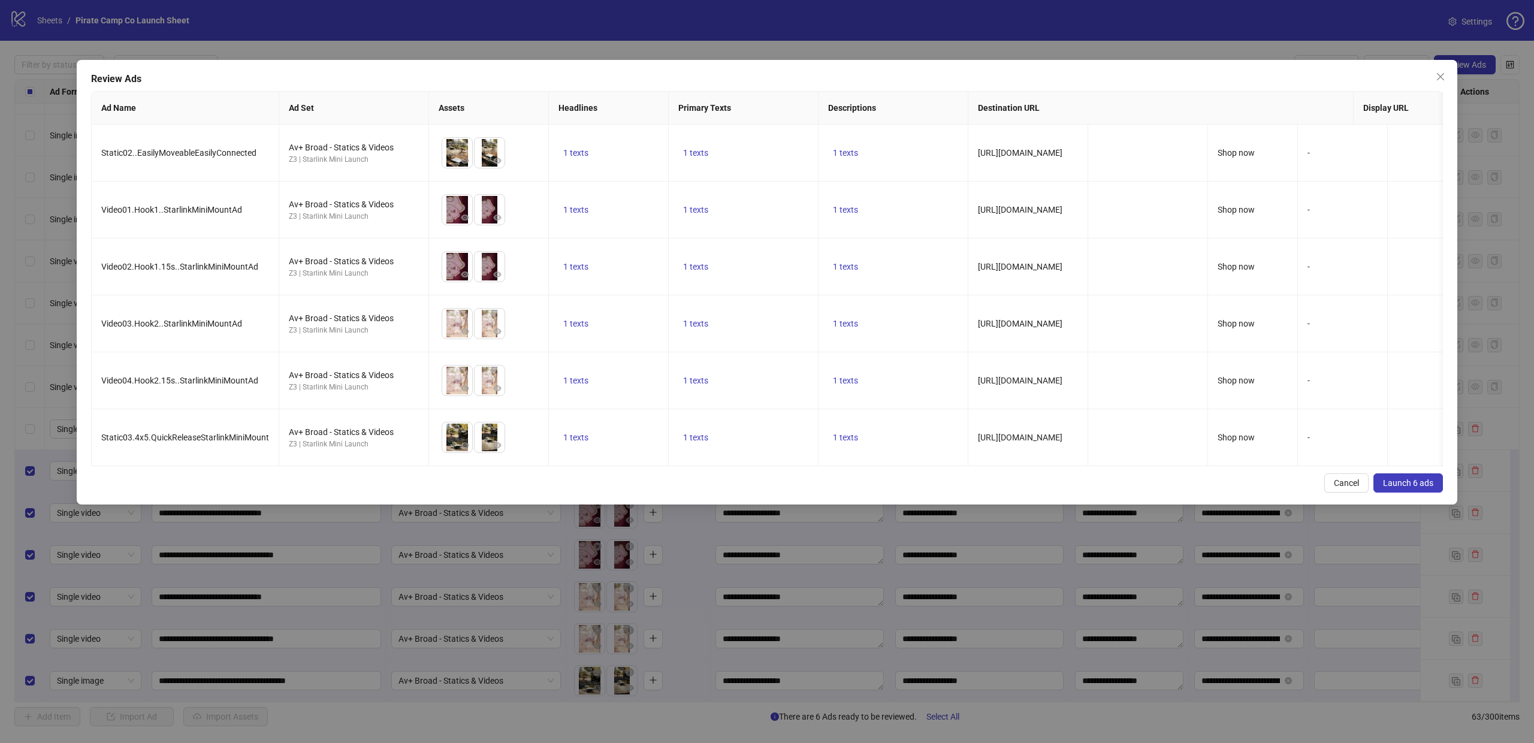 Image resolution: width=1534 pixels, height=743 pixels. What do you see at coordinates (354, 108) in the screenshot?
I see `th: Ad Set` at bounding box center [354, 108].